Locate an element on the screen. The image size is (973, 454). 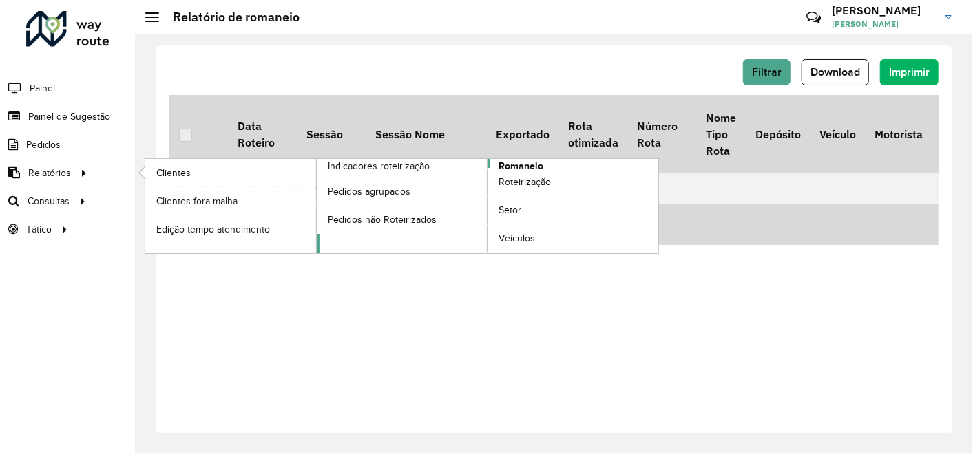
span: Download is located at coordinates (835, 72).